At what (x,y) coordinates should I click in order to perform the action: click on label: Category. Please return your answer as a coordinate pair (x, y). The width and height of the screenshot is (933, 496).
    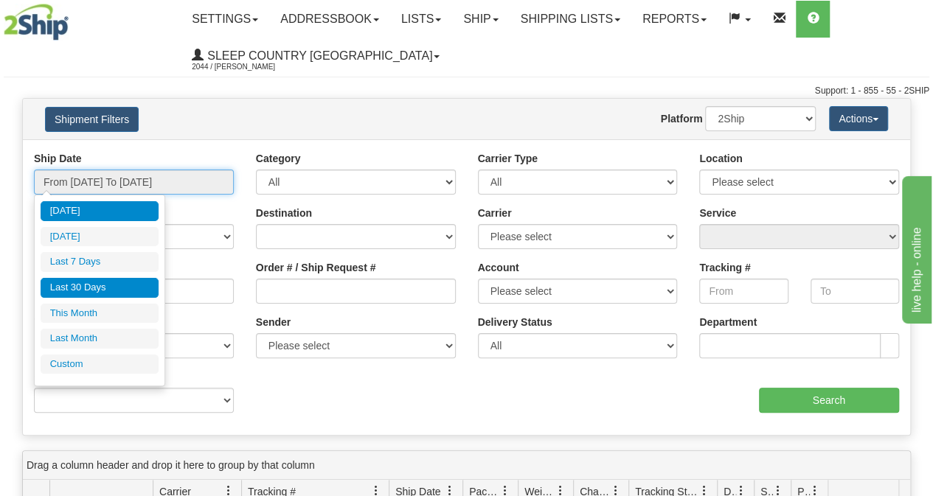
    Looking at the image, I should click on (278, 159).